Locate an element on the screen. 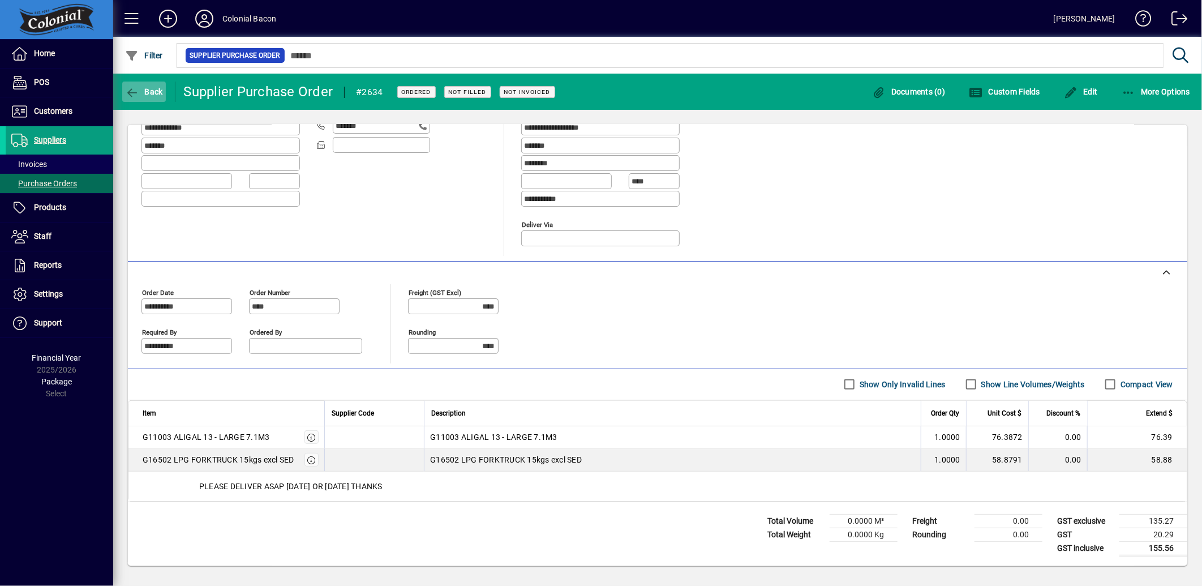 The width and height of the screenshot is (1202, 586). td: 20.29 is located at coordinates (1153, 534).